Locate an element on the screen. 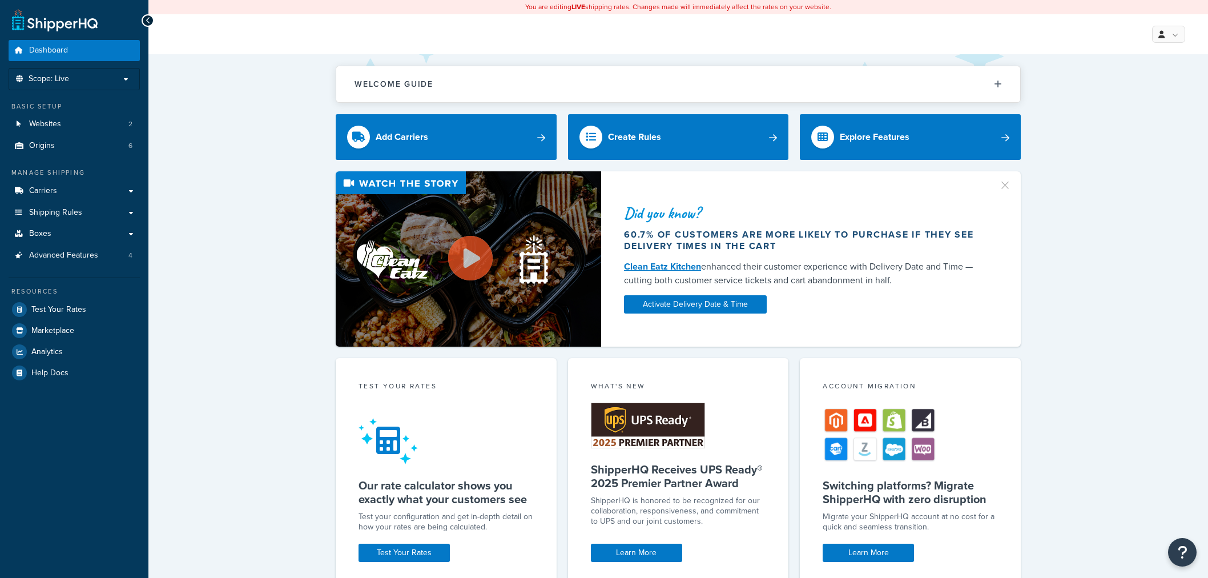  span: 6 is located at coordinates (130, 146).